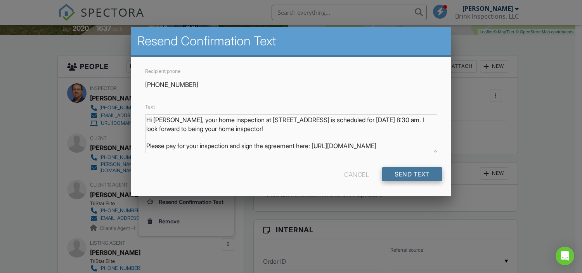 The image size is (582, 273). Describe the element at coordinates (412, 174) in the screenshot. I see `input: Send Text` at that location.